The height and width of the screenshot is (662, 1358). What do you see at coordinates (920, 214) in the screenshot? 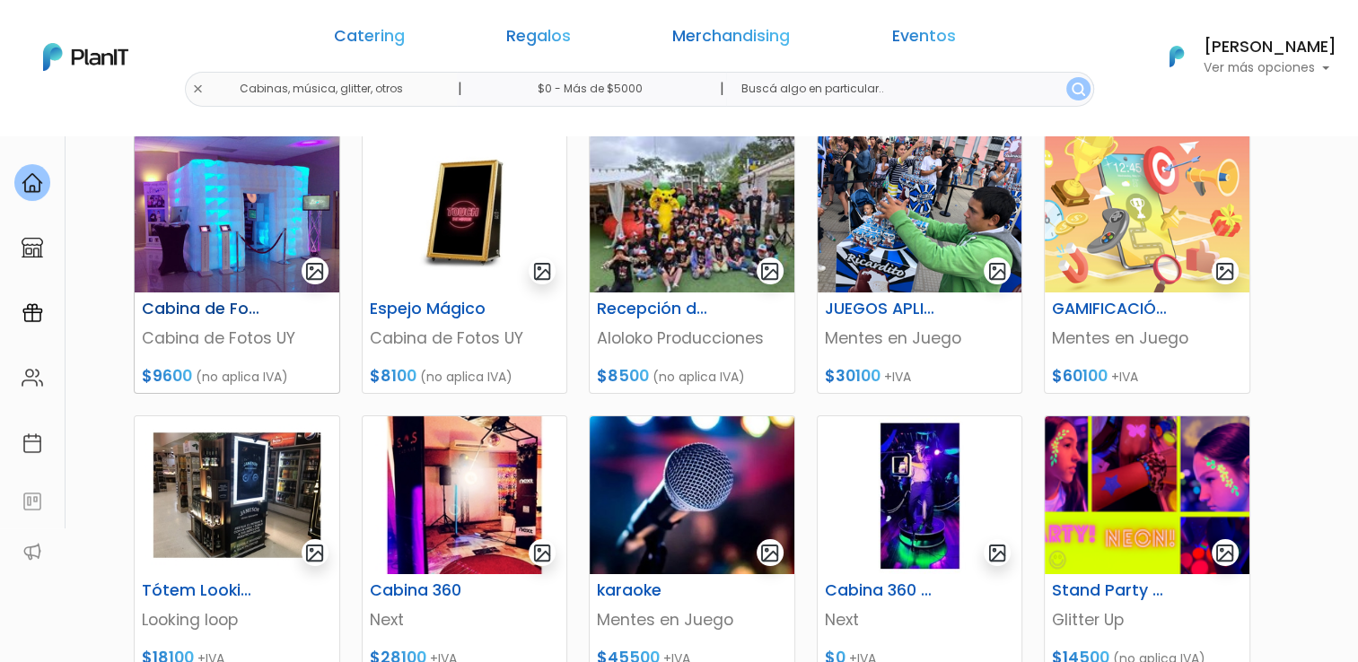
I see `img: thumb_2-juegos.png` at bounding box center [920, 214].